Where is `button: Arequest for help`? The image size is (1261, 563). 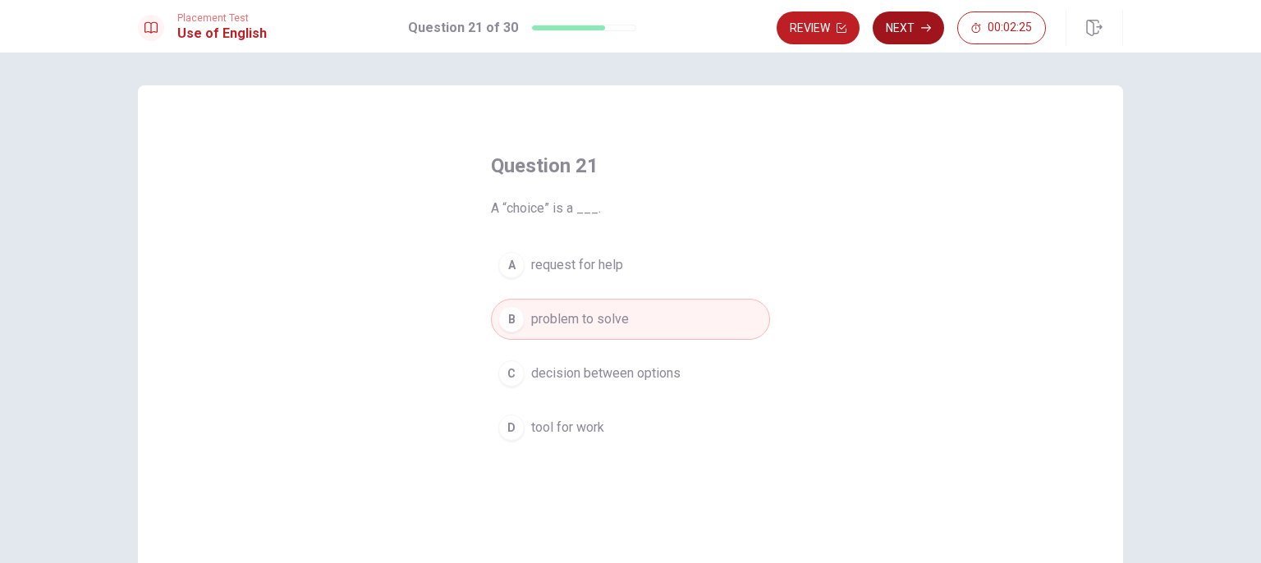
button: Arequest for help is located at coordinates (630, 265).